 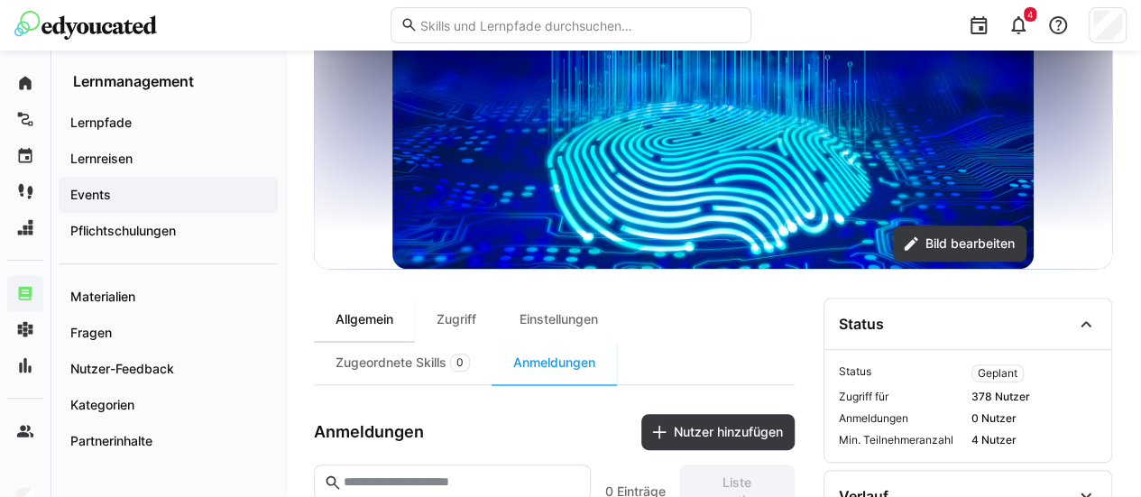 I want to click on span: Geplant, so click(x=998, y=374).